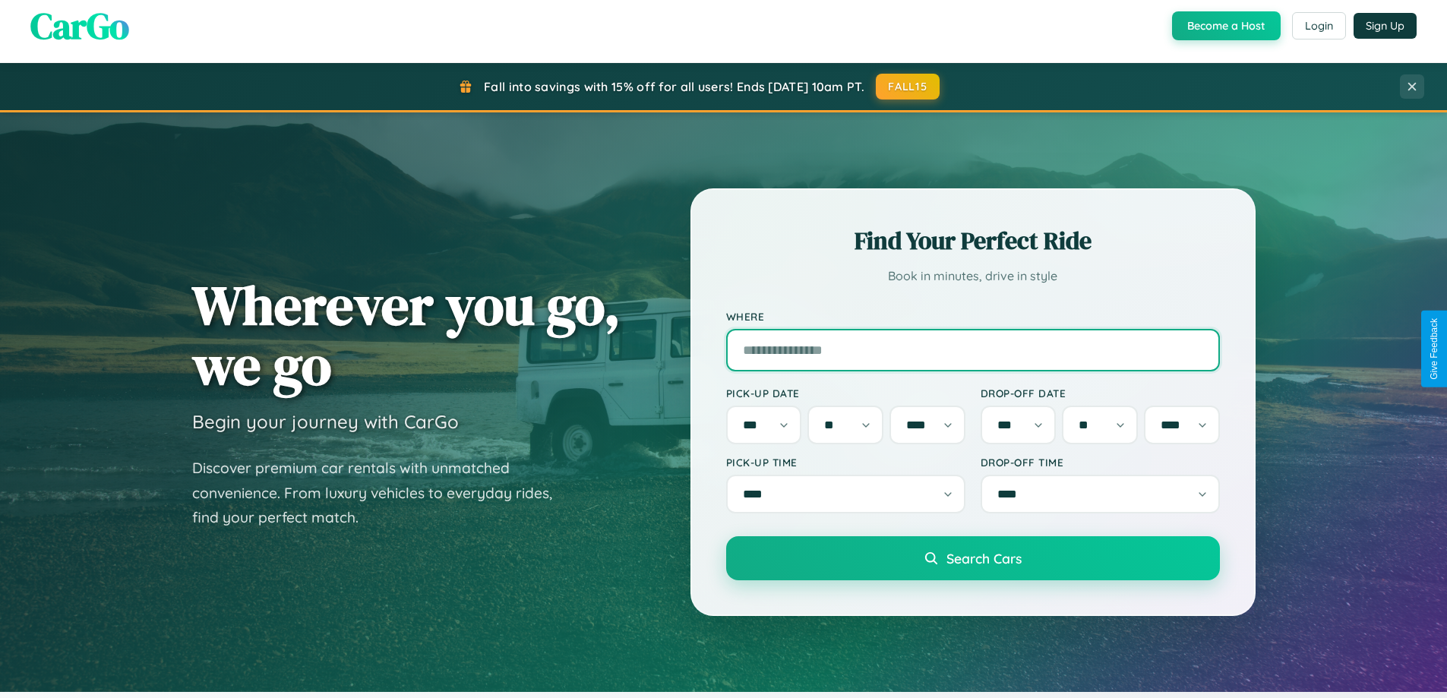 This screenshot has width=1447, height=698. Describe the element at coordinates (908, 87) in the screenshot. I see `button: FALL15` at that location.